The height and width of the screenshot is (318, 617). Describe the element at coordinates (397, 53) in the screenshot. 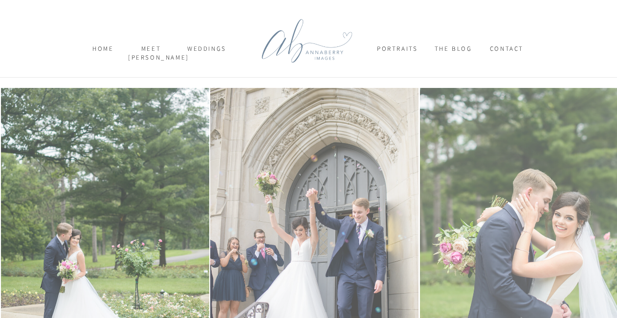

I see `nav: Portraits` at that location.